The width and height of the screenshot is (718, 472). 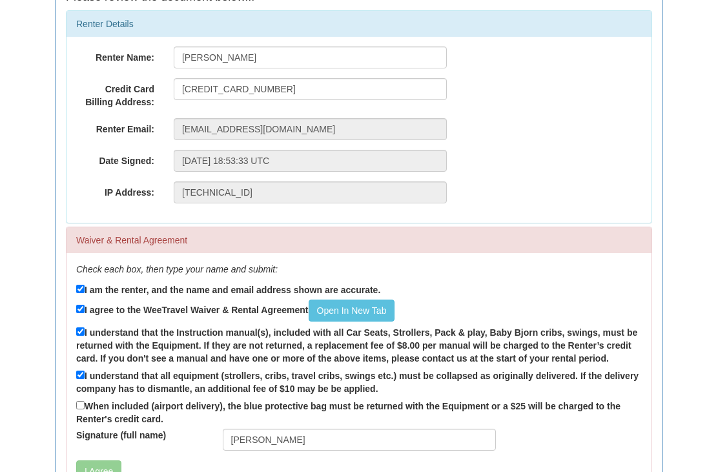 What do you see at coordinates (235, 311) in the screenshot?
I see `label: I agree to the WeeTravel Waiver & Rental Agreement` at bounding box center [235, 311].